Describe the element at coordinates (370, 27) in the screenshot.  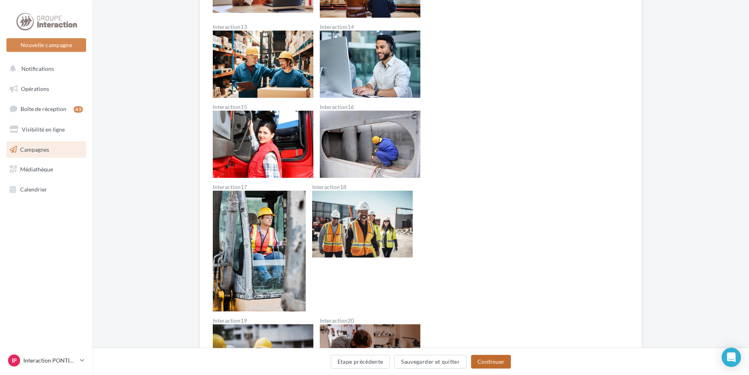
I see `label: Interaction14` at that location.